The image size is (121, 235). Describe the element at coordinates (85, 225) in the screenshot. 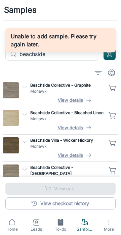

I see `a: Samples` at that location.